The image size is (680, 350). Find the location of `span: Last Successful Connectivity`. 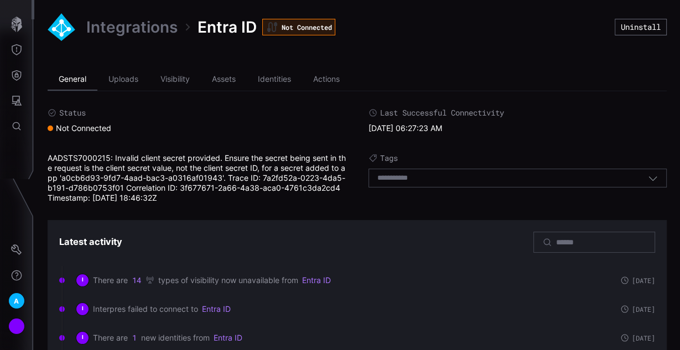

span: Last Successful Connectivity is located at coordinates (442, 113).